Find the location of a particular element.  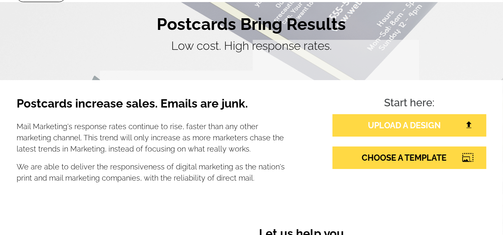

p: Mail Marketing's response rates continue to rise, faster than any other marketing channel. This t... is located at coordinates (151, 138).